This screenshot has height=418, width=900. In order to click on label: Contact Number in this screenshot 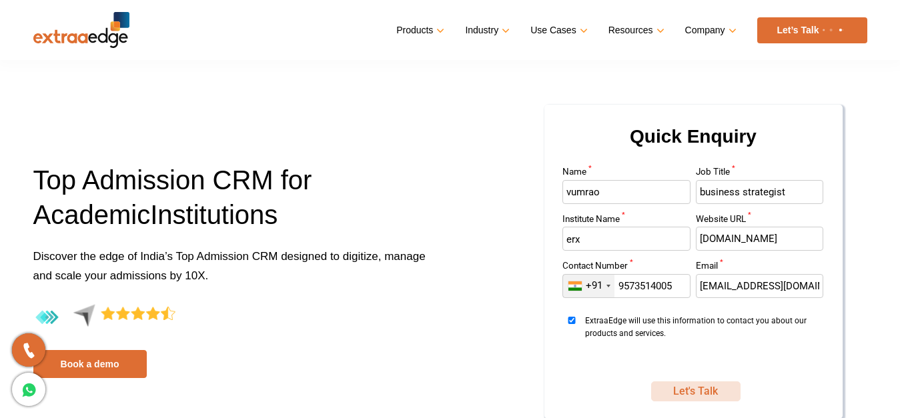, I will do `click(626, 267)`.